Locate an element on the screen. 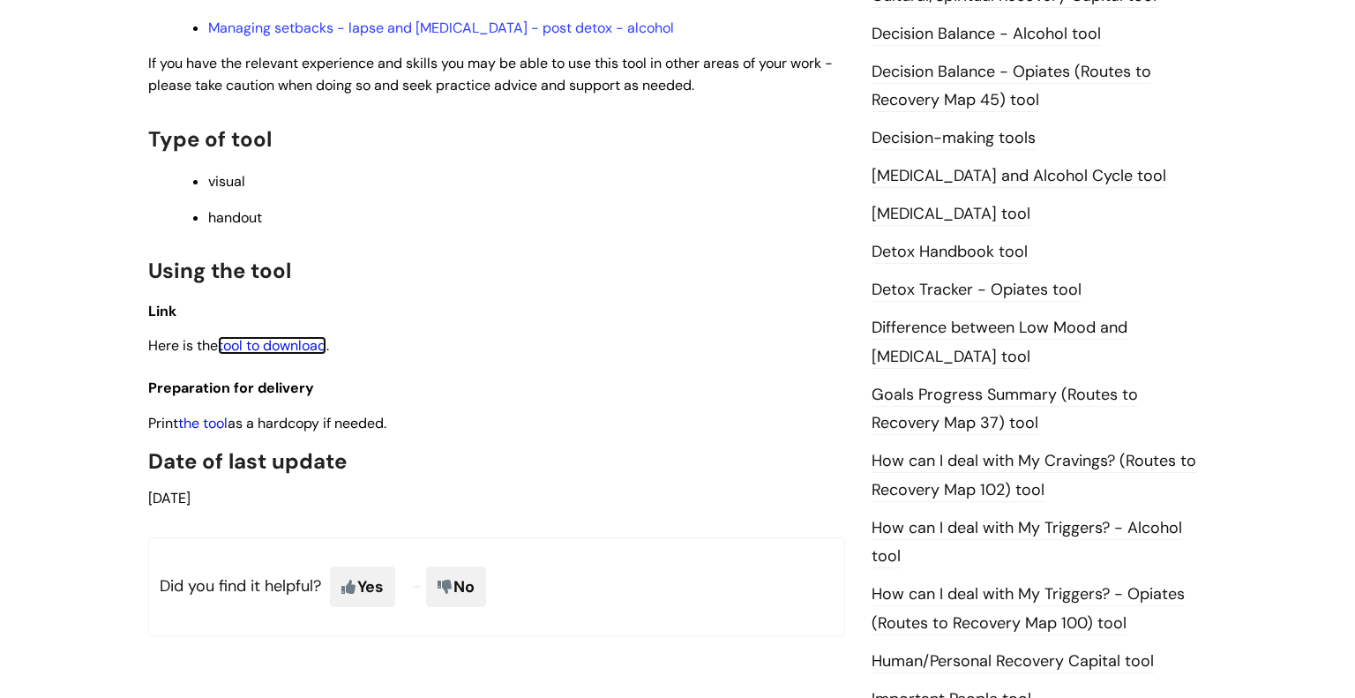 Image resolution: width=1355 pixels, height=698 pixels. span: Here is the . is located at coordinates (238, 345).